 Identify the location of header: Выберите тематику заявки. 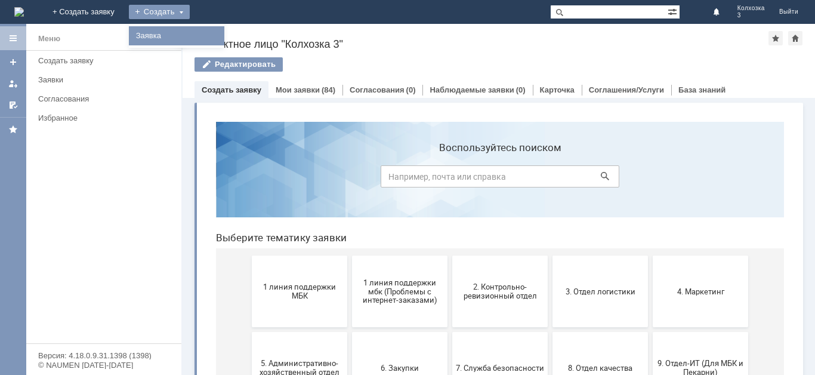
(293, 125).